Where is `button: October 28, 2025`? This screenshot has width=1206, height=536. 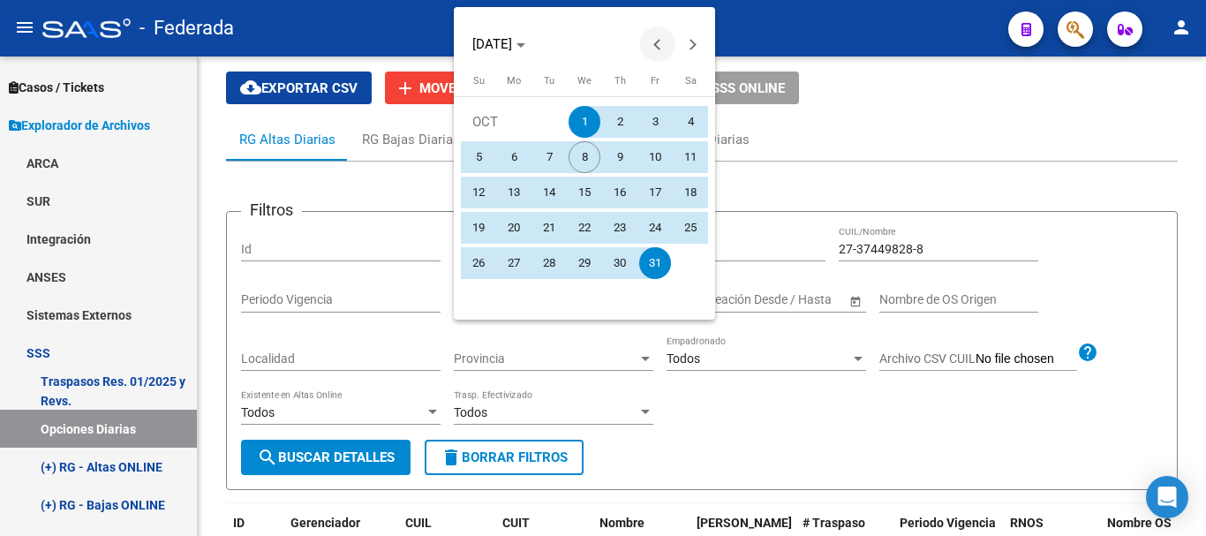
button: October 28, 2025 is located at coordinates (549, 263).